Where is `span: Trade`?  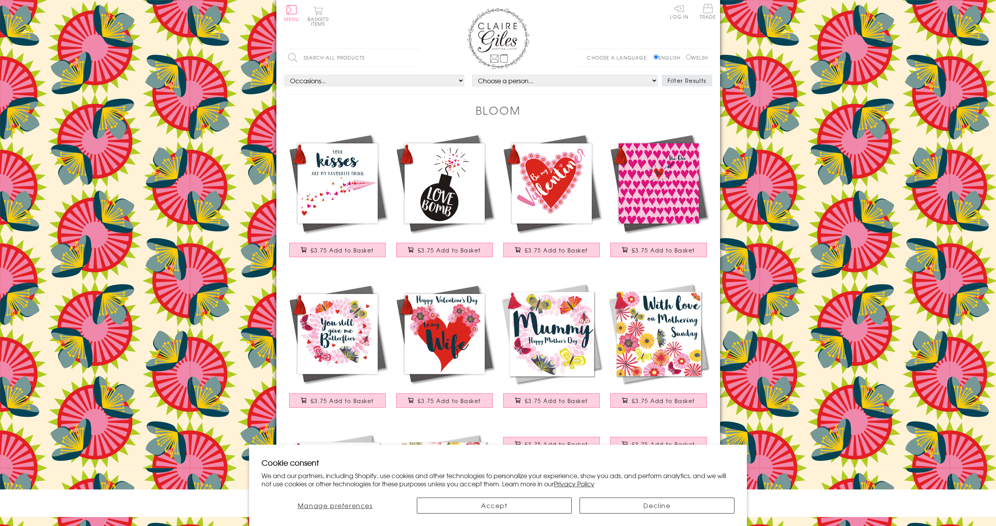
span: Trade is located at coordinates (708, 11).